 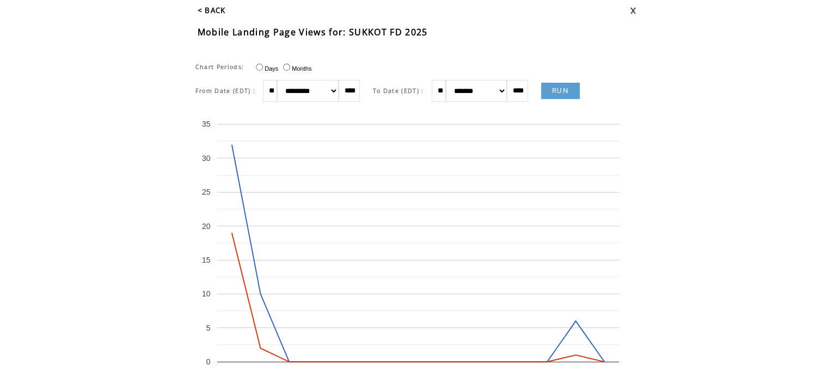 What do you see at coordinates (560, 91) in the screenshot?
I see `a: RUN` at bounding box center [560, 91].